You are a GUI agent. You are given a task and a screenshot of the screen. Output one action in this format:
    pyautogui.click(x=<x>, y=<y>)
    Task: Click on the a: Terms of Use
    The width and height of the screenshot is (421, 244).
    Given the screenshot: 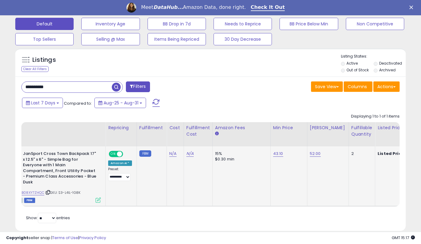 What is the action you would take?
    pyautogui.click(x=65, y=237)
    